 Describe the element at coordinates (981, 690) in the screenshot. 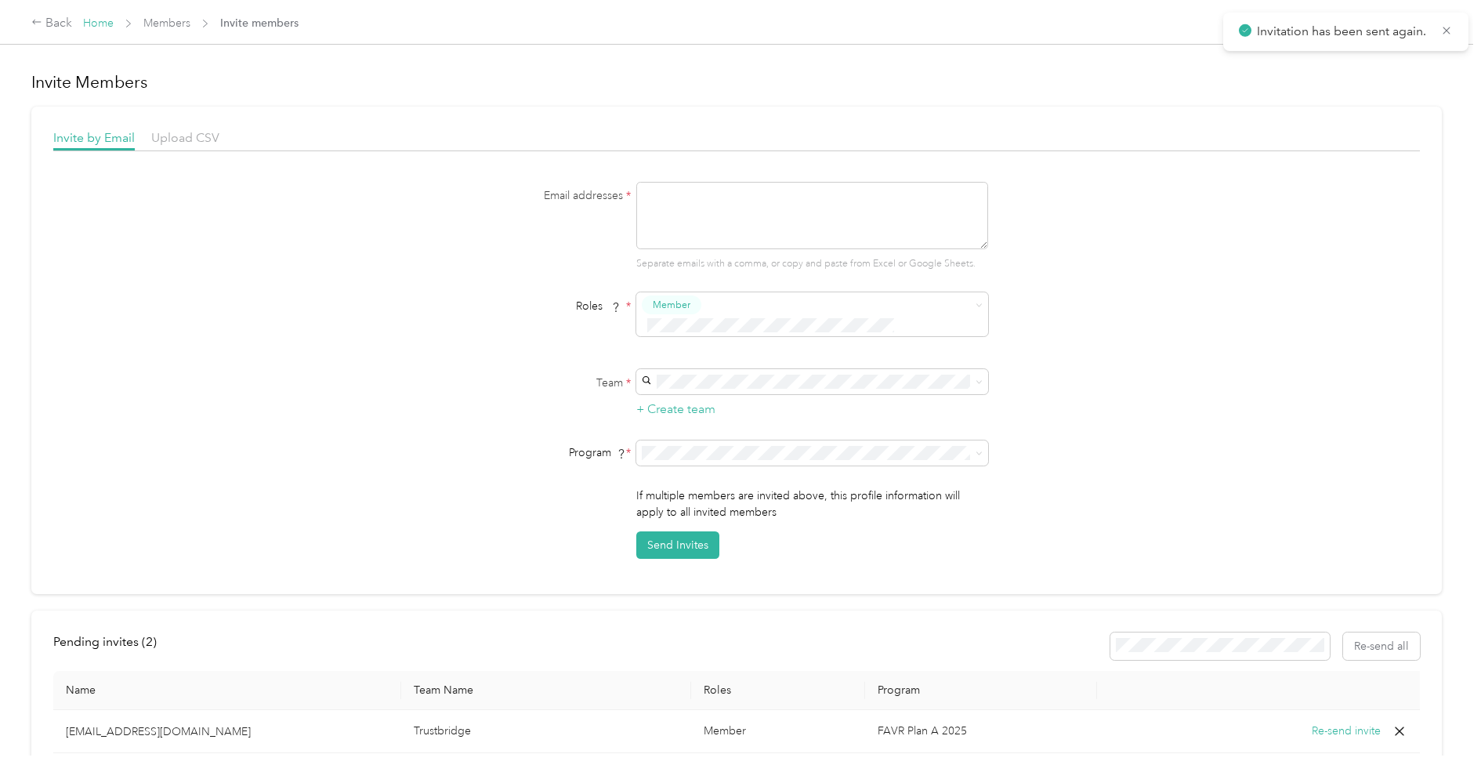

I see `th: Program` at that location.